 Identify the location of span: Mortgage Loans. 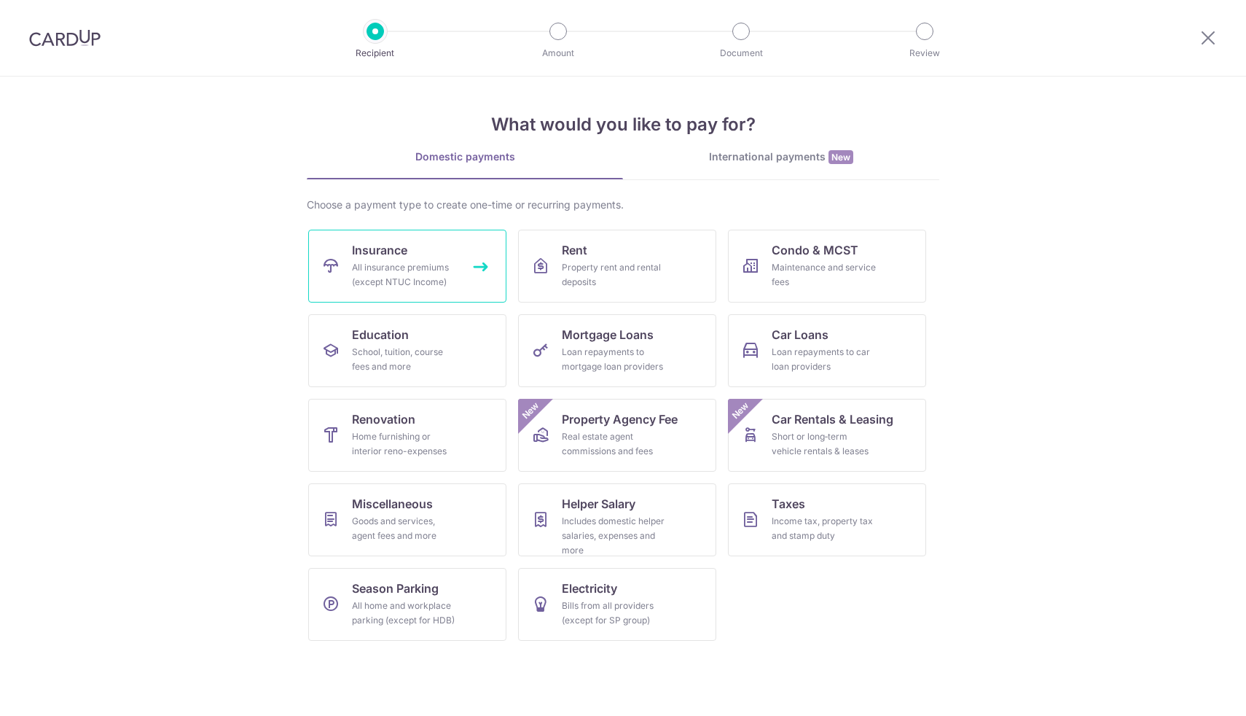
(608, 335).